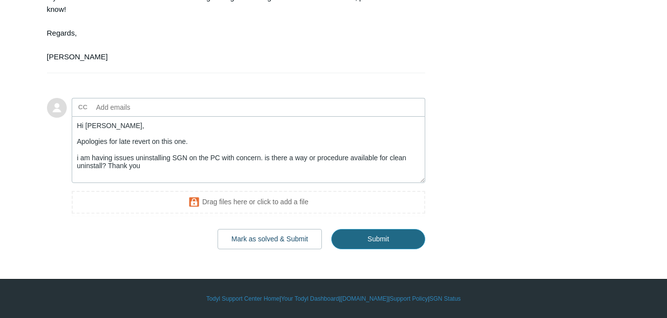  I want to click on a: Todyl Support Center Home, so click(243, 299).